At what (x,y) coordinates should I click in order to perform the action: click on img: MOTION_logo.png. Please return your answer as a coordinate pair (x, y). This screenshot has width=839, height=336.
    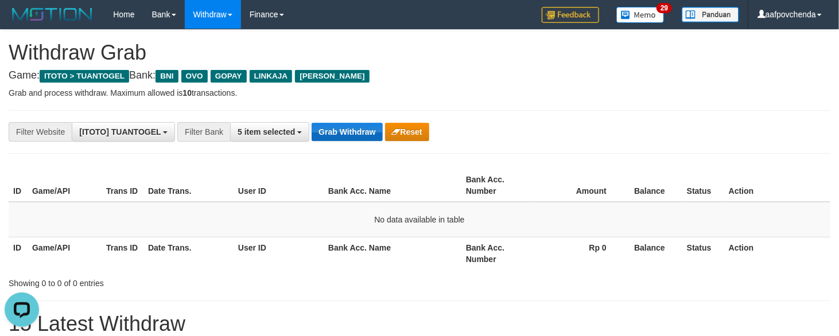
    Looking at the image, I should click on (52, 14).